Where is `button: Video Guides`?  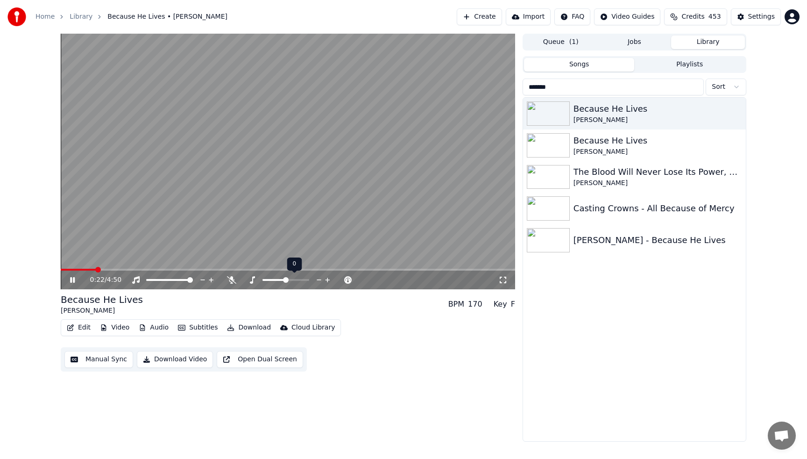
button: Video Guides is located at coordinates (627, 17).